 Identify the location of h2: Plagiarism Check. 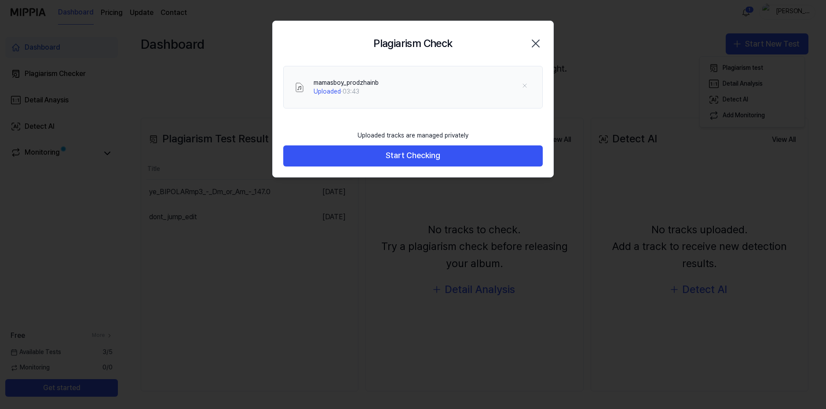
(412, 44).